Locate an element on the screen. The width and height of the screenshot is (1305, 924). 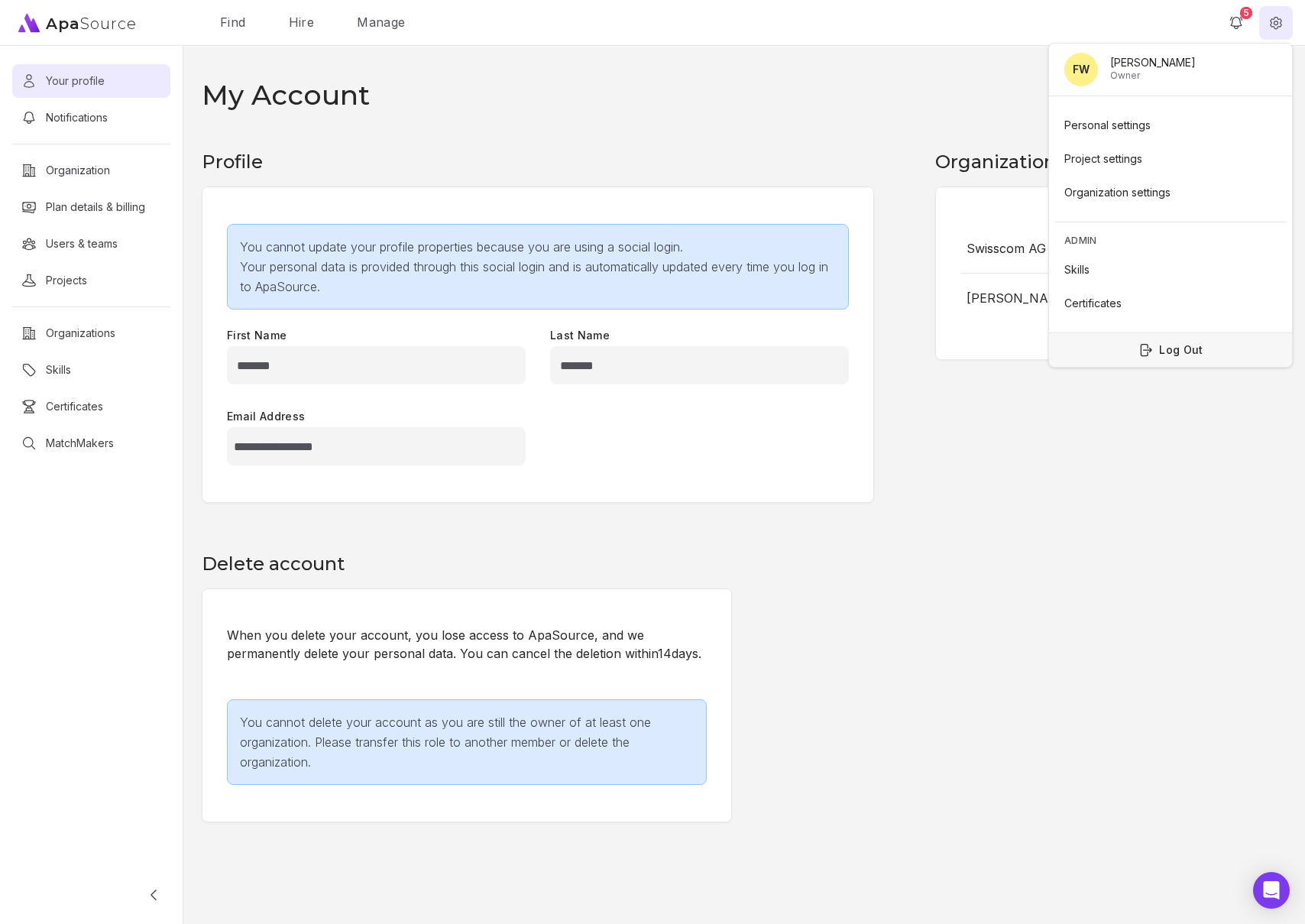
p: When you delete your account, you lose access to ApaSource, and we permanently delete your person... is located at coordinates (467, 645).